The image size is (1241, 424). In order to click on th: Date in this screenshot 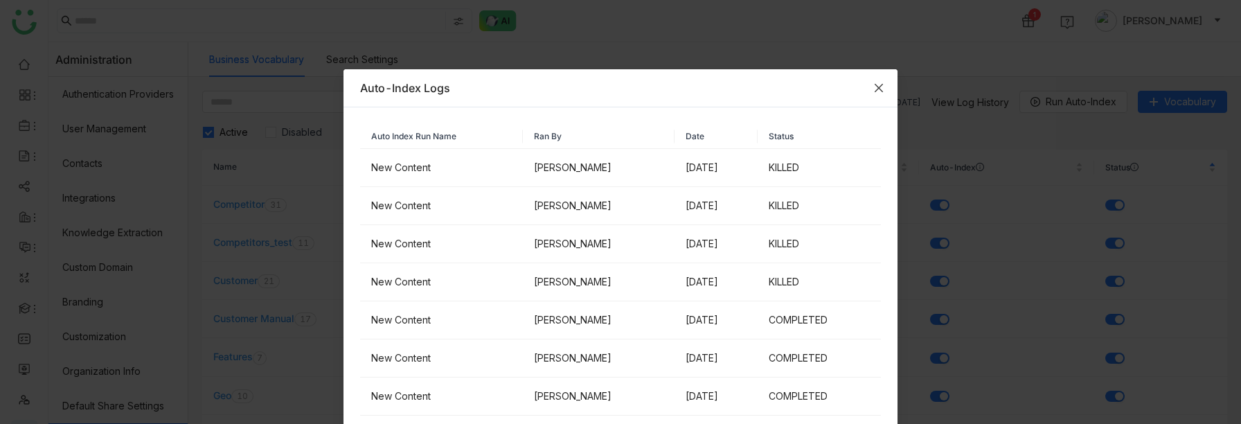, I will do `click(716, 136)`.